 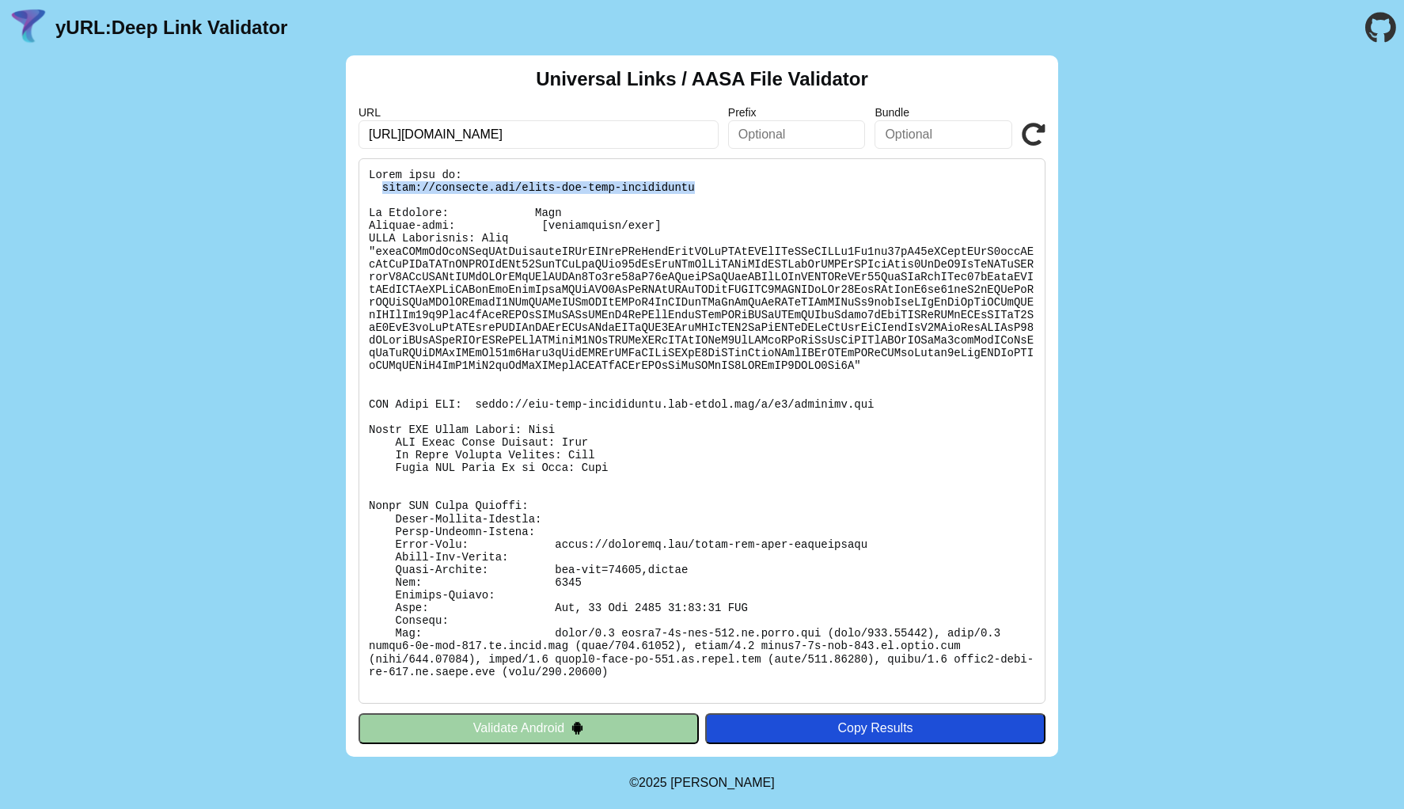 What do you see at coordinates (653, 782) in the screenshot?
I see `span: 2025` at bounding box center [653, 782].